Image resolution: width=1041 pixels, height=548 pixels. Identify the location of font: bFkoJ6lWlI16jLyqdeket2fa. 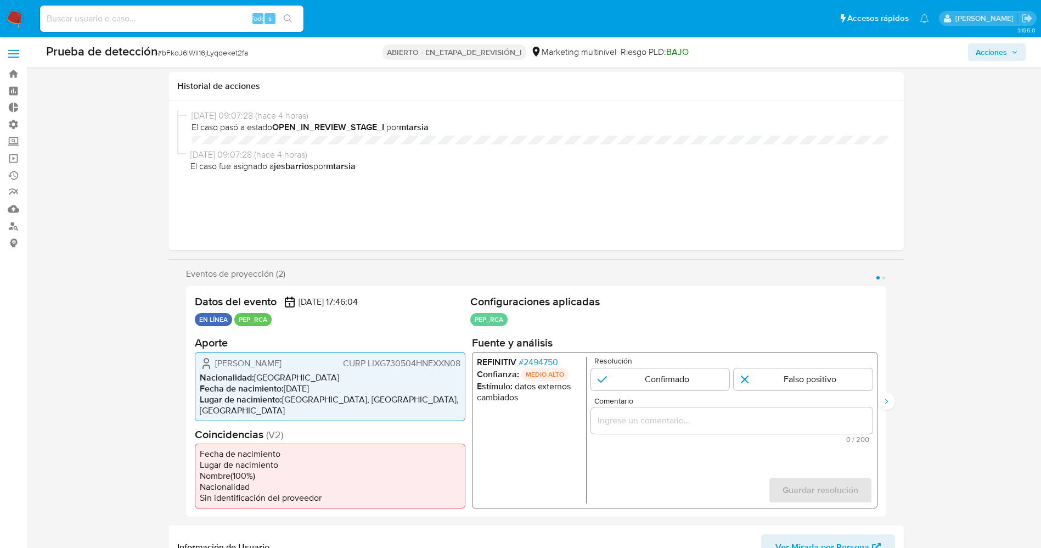
(205, 53).